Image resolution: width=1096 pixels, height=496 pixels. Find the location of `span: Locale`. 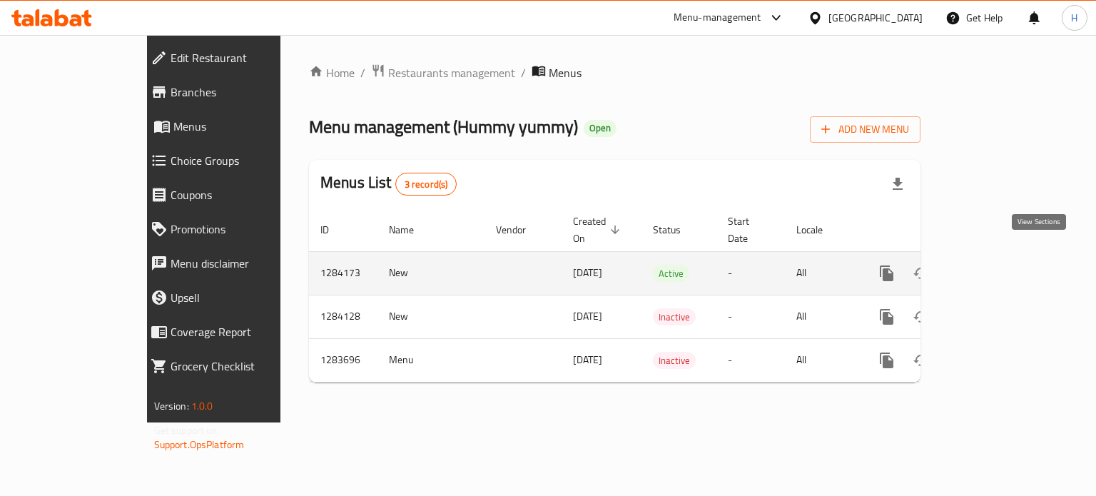

span: Locale is located at coordinates (818, 230).